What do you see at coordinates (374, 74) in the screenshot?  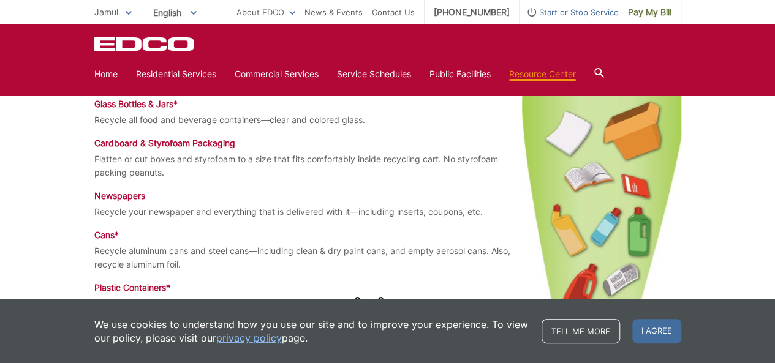 I see `a: Service Schedules` at bounding box center [374, 74].